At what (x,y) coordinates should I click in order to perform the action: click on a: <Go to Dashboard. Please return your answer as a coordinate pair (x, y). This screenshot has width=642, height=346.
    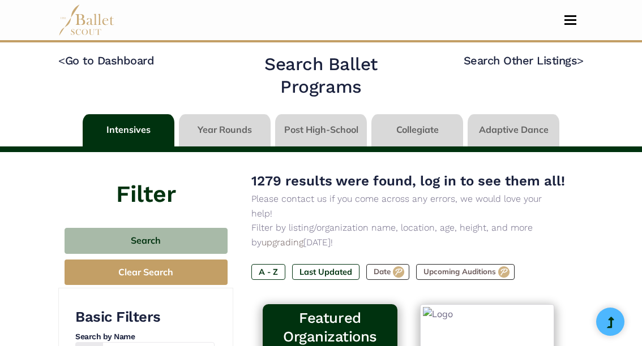
    Looking at the image, I should click on (106, 61).